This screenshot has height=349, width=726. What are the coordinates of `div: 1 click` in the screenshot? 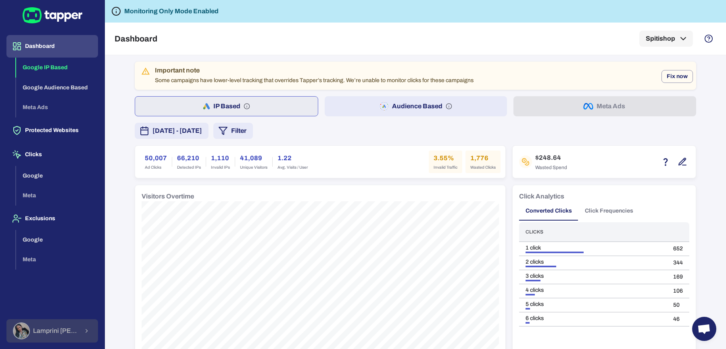 It's located at (593, 248).